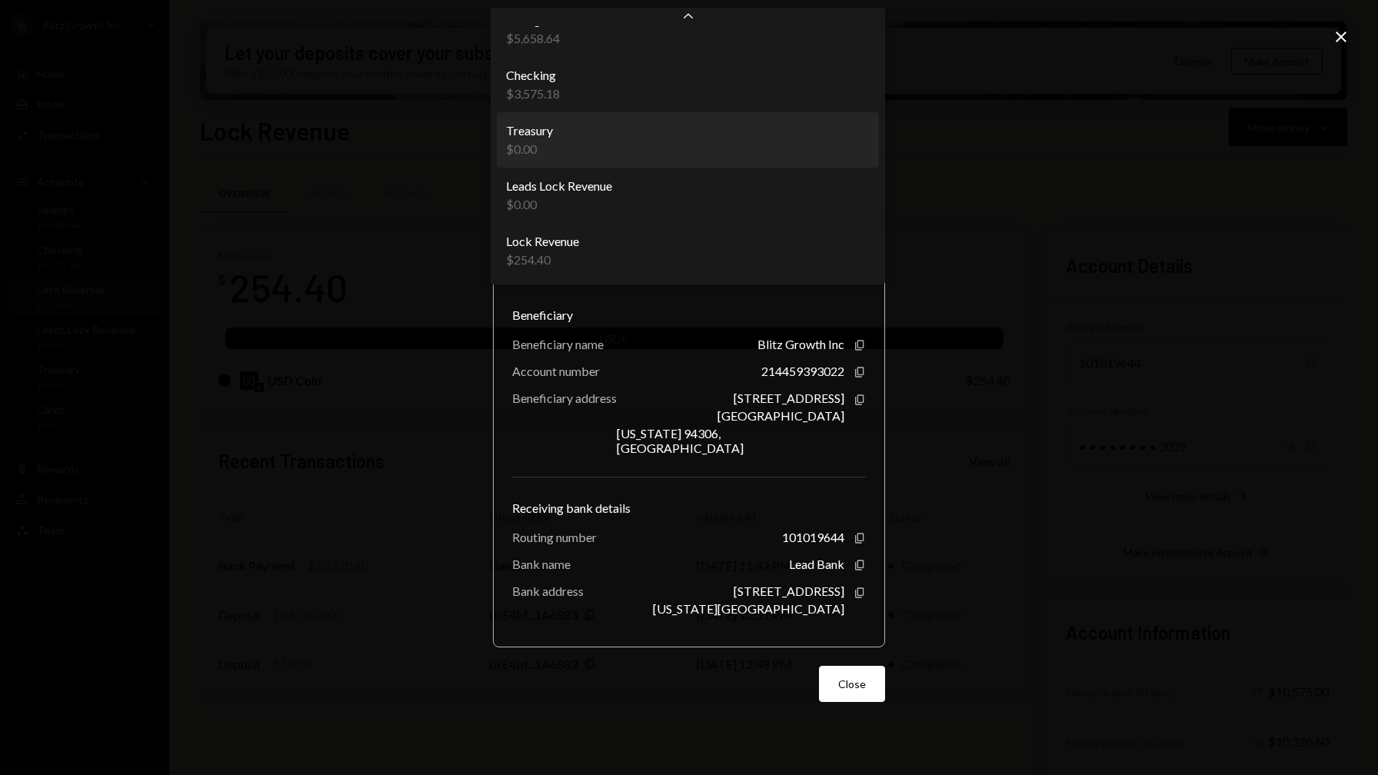 The height and width of the screenshot is (775, 1378). I want to click on div: Lock Revenue, so click(542, 241).